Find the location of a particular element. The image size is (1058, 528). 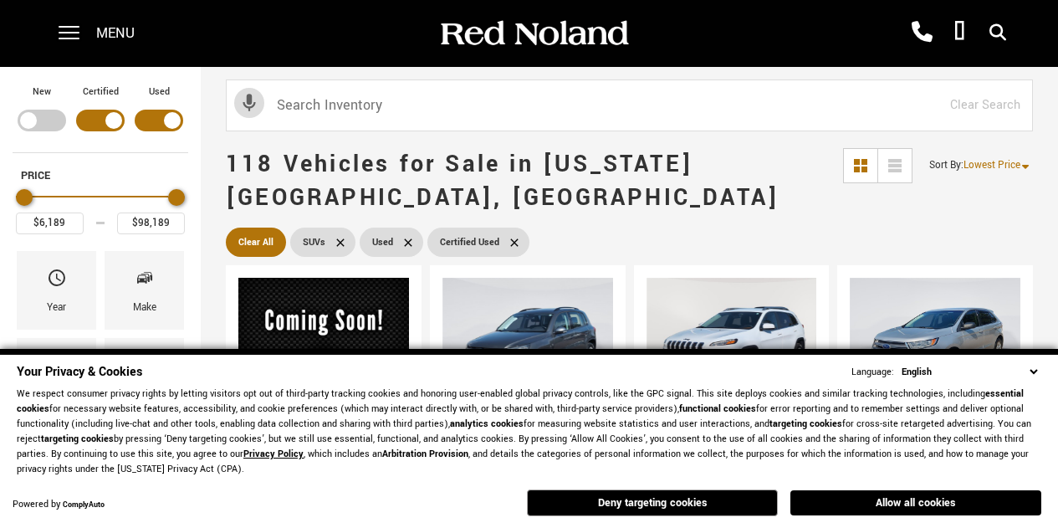

span: Year is located at coordinates (57, 281).